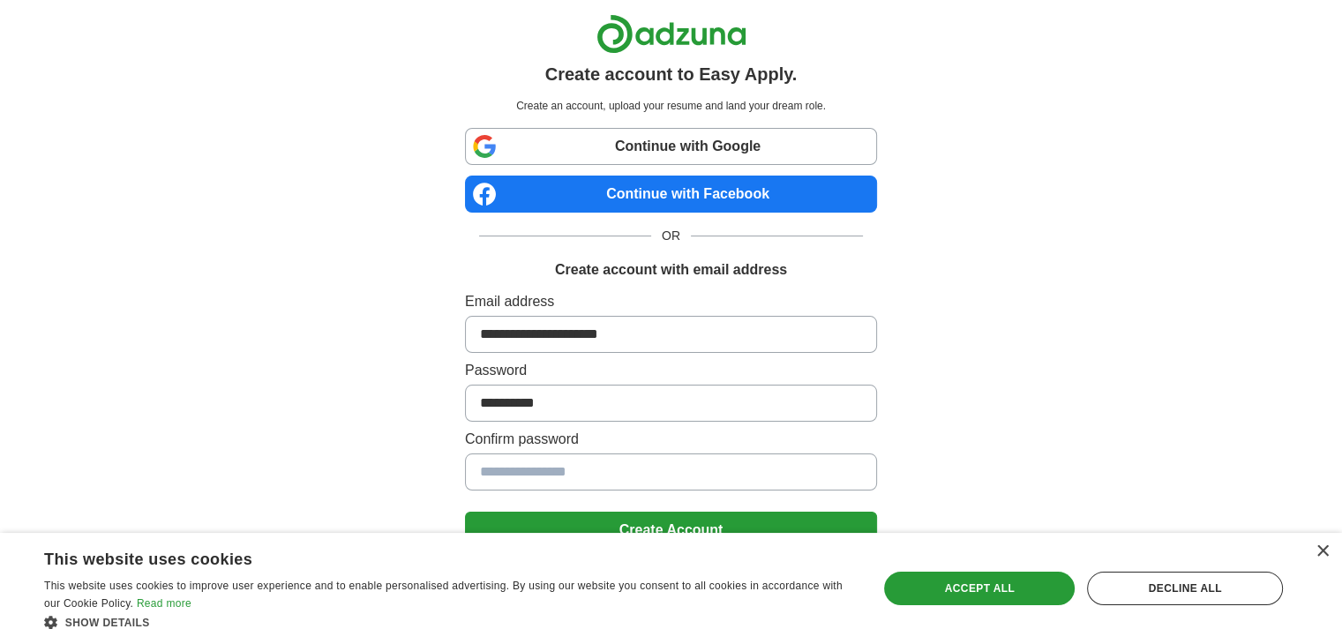 Image resolution: width=1342 pixels, height=644 pixels. I want to click on div: This website uses cookies, so click(426, 557).